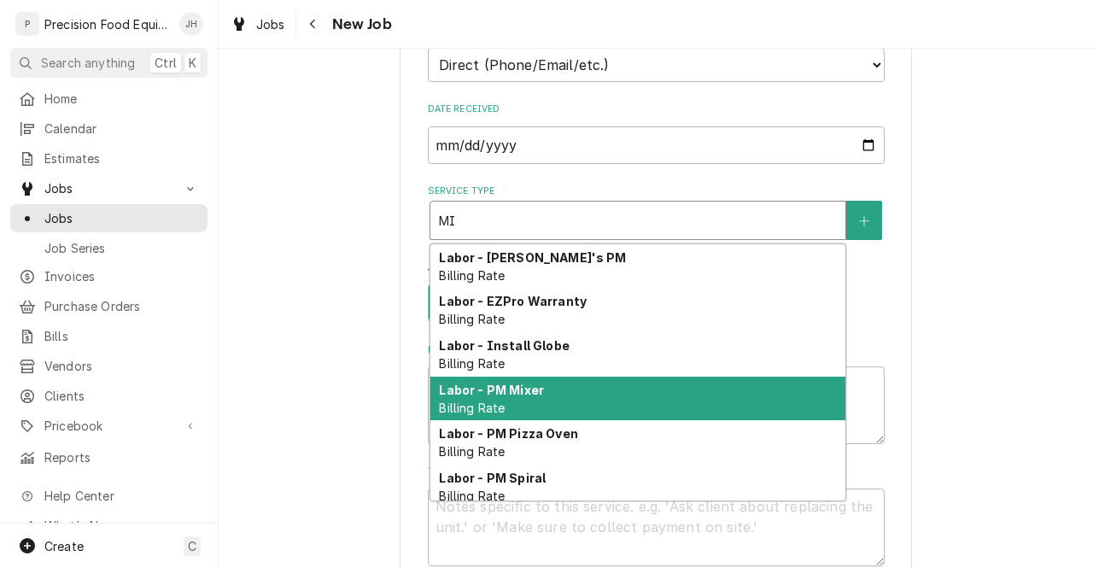 The height and width of the screenshot is (568, 1093). Describe the element at coordinates (656, 515) in the screenshot. I see `div: Technician Instructions` at that location.